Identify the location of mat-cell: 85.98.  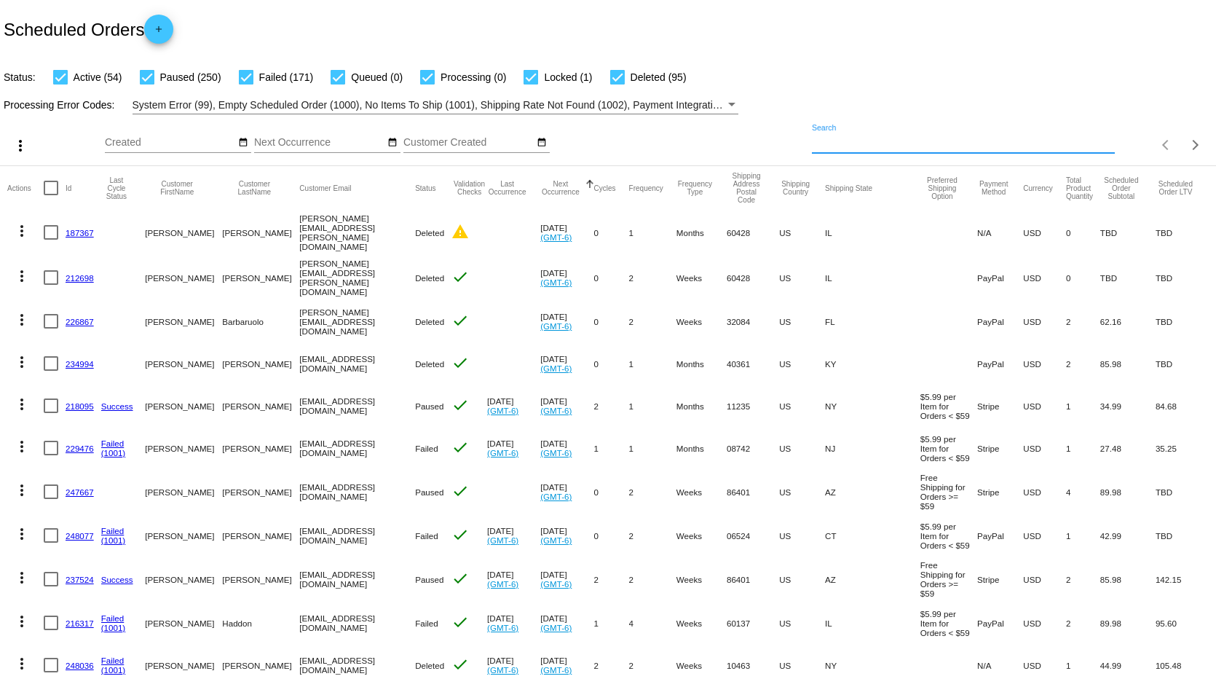
(1128, 579).